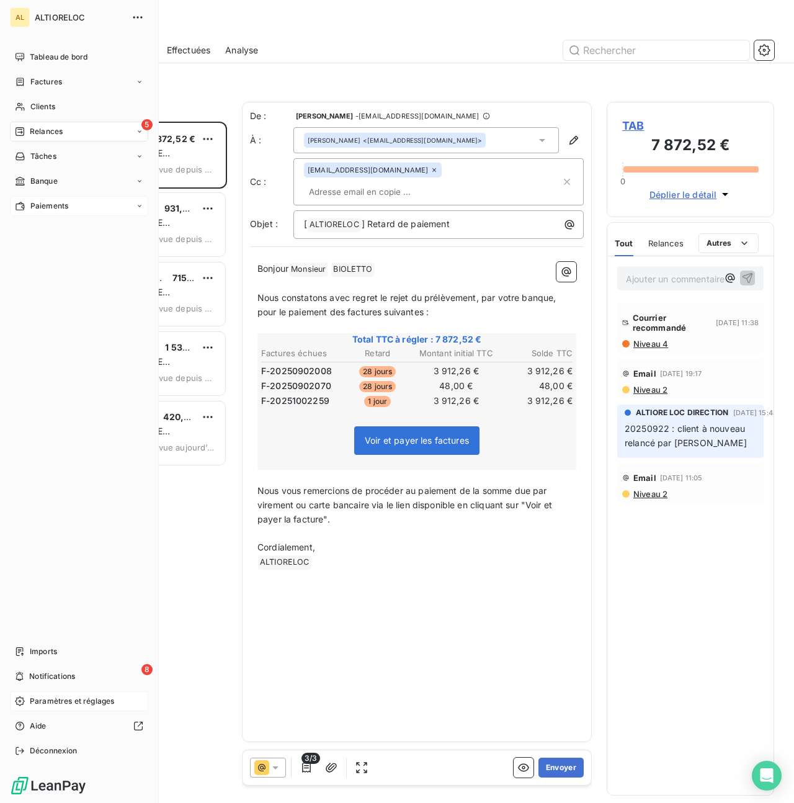 The height and width of the screenshot is (803, 794). I want to click on input: Adresse email en copie ..., so click(375, 192).